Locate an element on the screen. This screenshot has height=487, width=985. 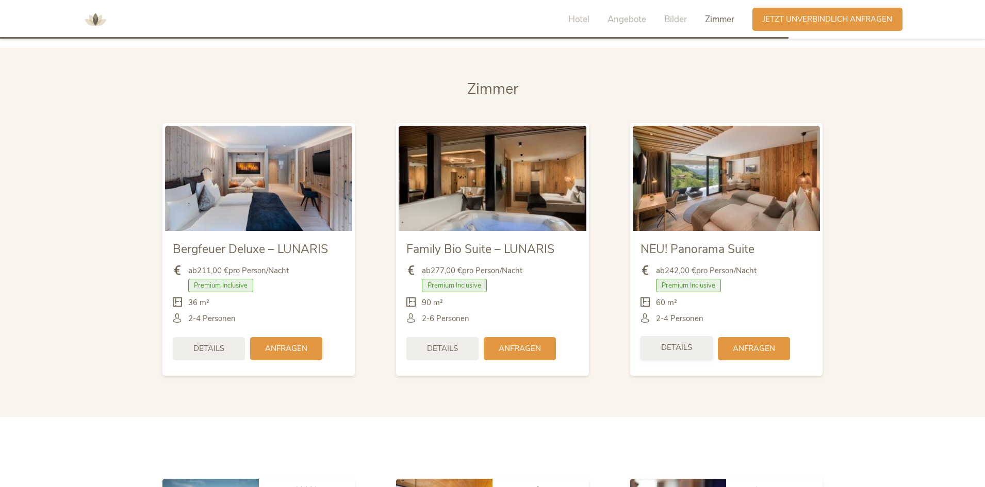
a: AMONTI & LUNARIS Wellnessresort is located at coordinates (95, 19).